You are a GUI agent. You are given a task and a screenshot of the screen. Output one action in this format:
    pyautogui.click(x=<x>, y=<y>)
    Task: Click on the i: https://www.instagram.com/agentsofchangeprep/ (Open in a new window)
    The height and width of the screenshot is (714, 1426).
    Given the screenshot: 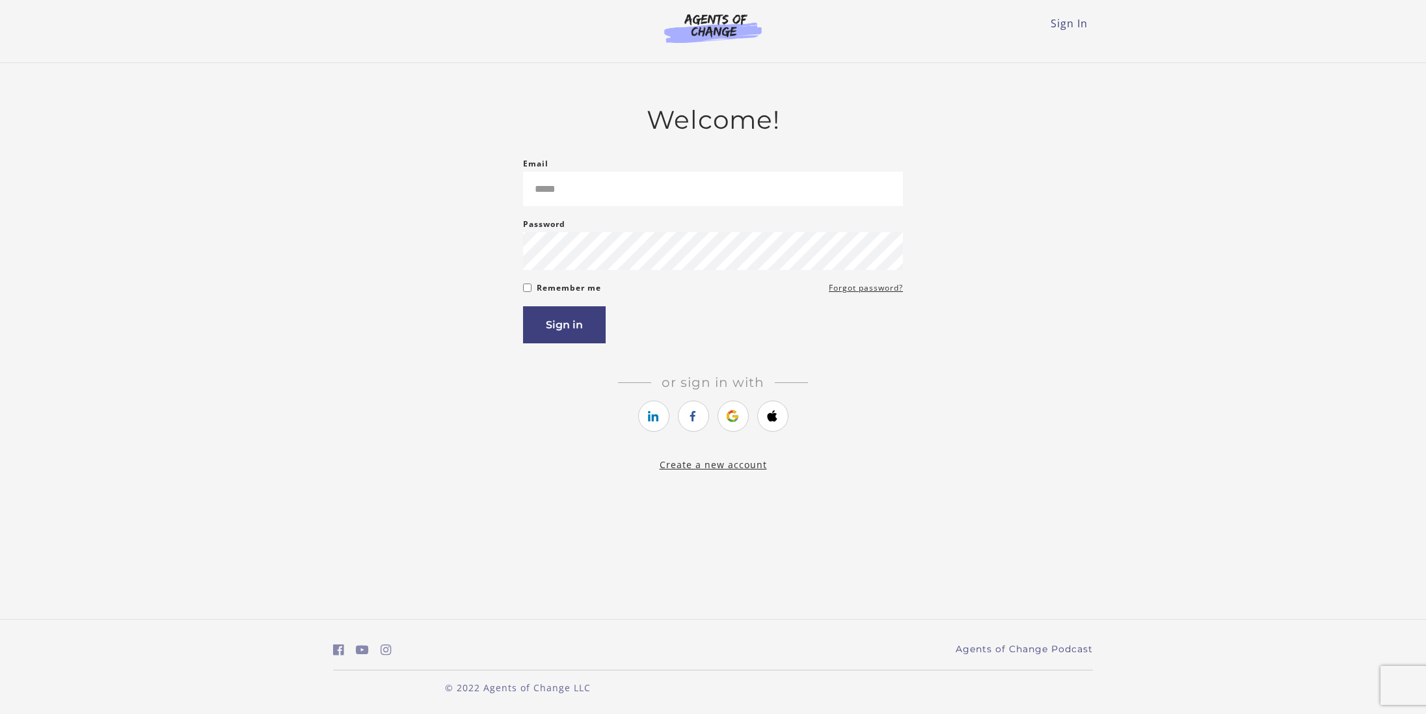 What is the action you would take?
    pyautogui.click(x=386, y=650)
    